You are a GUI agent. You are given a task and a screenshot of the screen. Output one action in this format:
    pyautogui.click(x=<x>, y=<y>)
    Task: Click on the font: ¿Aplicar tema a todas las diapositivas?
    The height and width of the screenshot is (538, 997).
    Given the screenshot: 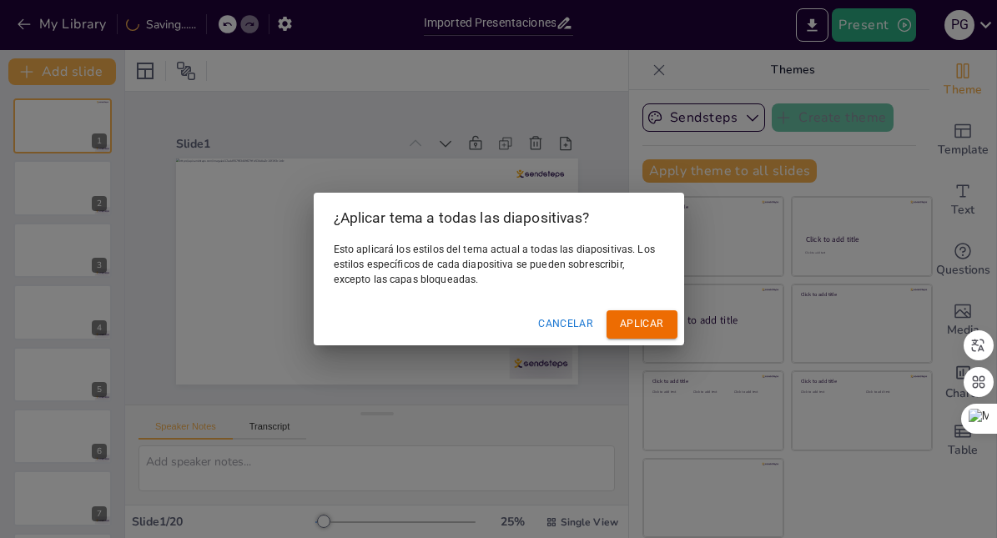 What is the action you would take?
    pyautogui.click(x=462, y=218)
    